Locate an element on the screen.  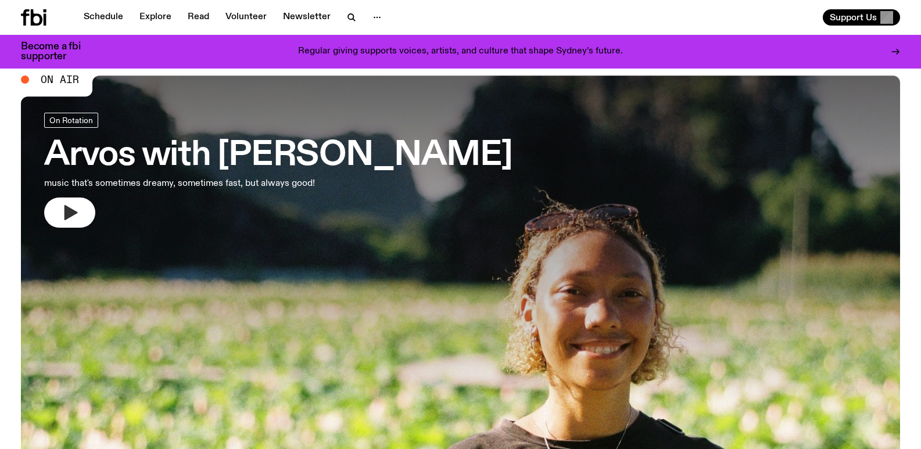
span: On Rotation is located at coordinates (71, 120).